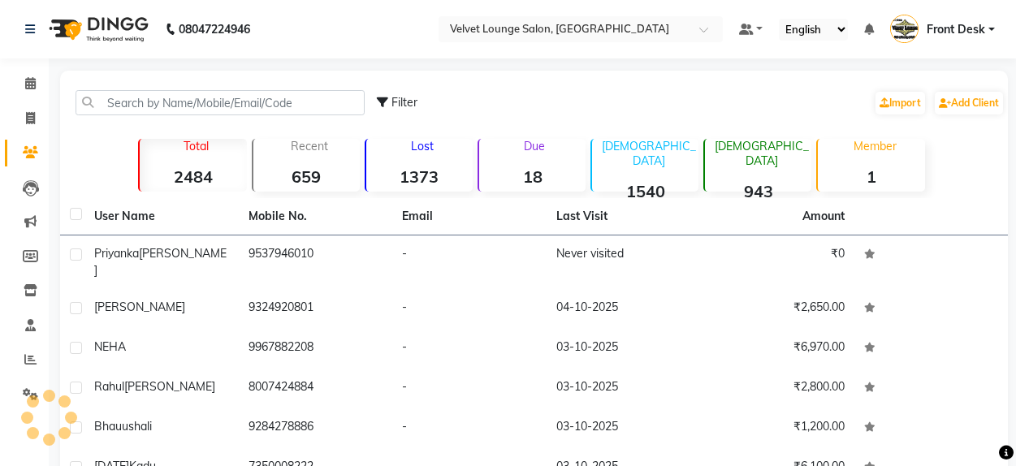 This screenshot has width=1016, height=466. Describe the element at coordinates (97, 29) in the screenshot. I see `img: logo` at that location.